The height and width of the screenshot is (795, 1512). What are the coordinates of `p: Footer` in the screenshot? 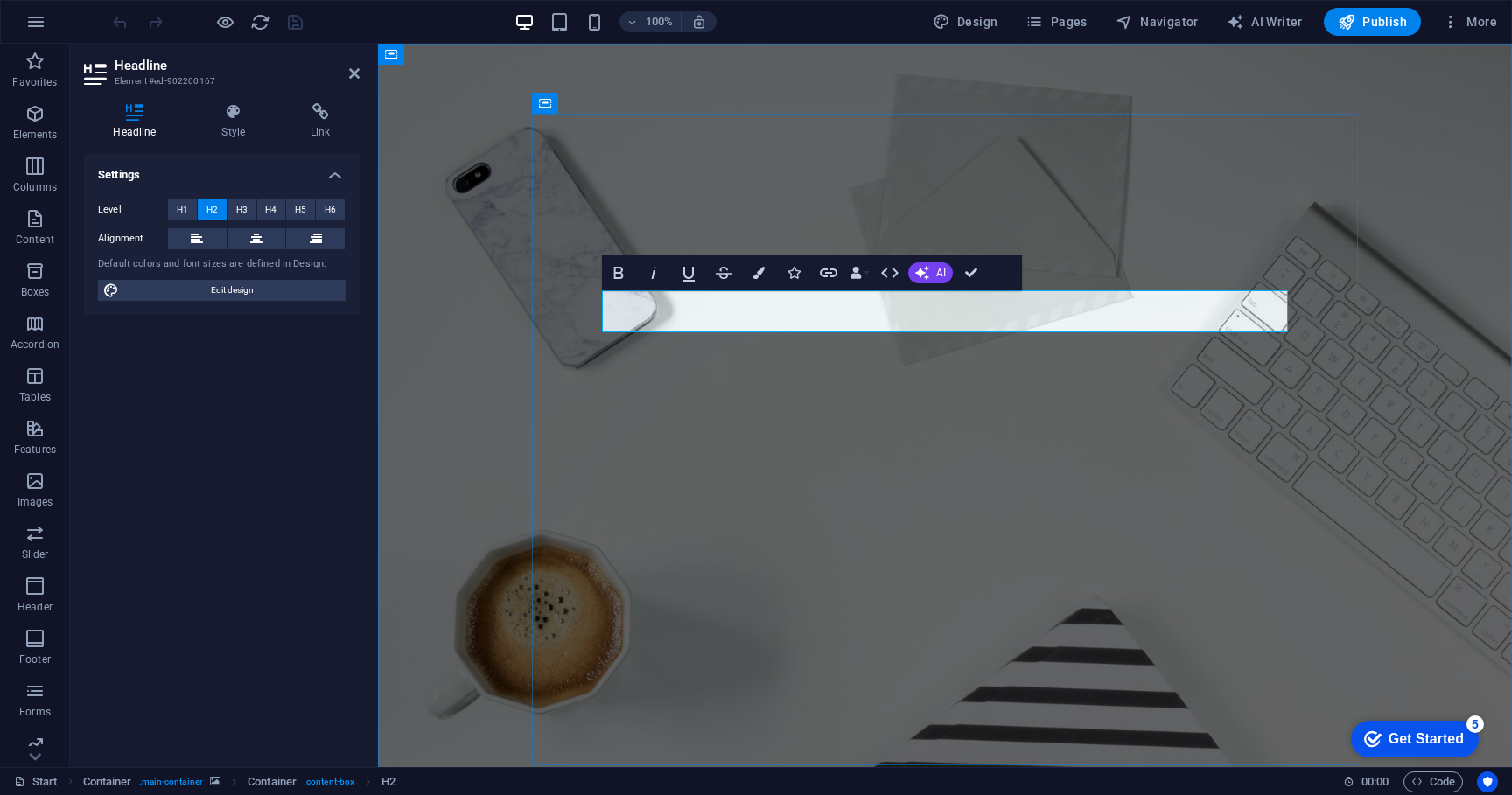 It's located at (35, 660).